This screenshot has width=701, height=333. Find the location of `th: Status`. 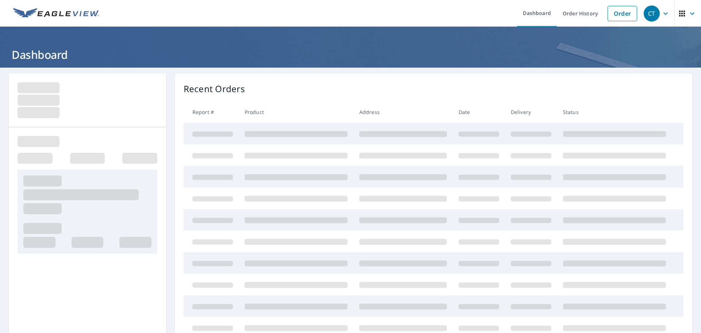

th: Status is located at coordinates (614, 112).